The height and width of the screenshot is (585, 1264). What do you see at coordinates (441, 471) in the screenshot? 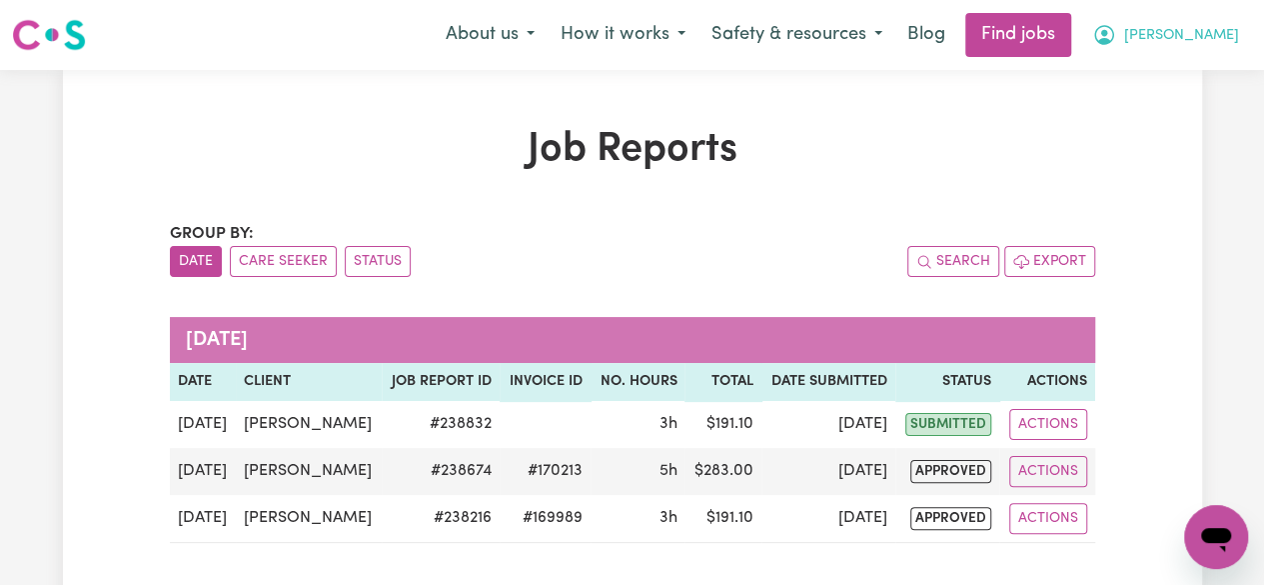
I see `td: # 238674` at bounding box center [441, 471].